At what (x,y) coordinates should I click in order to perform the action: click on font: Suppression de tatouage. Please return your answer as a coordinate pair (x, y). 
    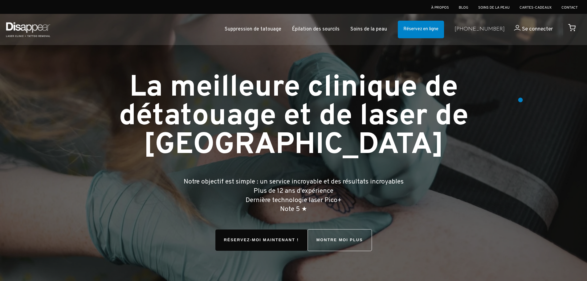
    Looking at the image, I should click on (253, 29).